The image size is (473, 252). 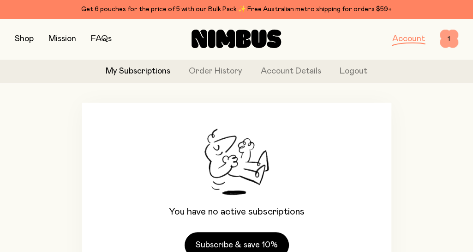 I want to click on p: You have no active subscriptions, so click(x=237, y=211).